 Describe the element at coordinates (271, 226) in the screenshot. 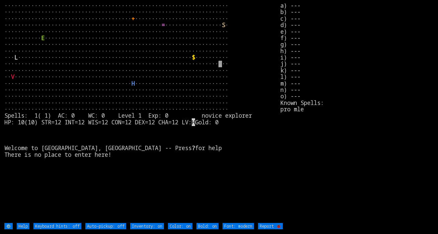

I see `input: Report 🐞` at that location.